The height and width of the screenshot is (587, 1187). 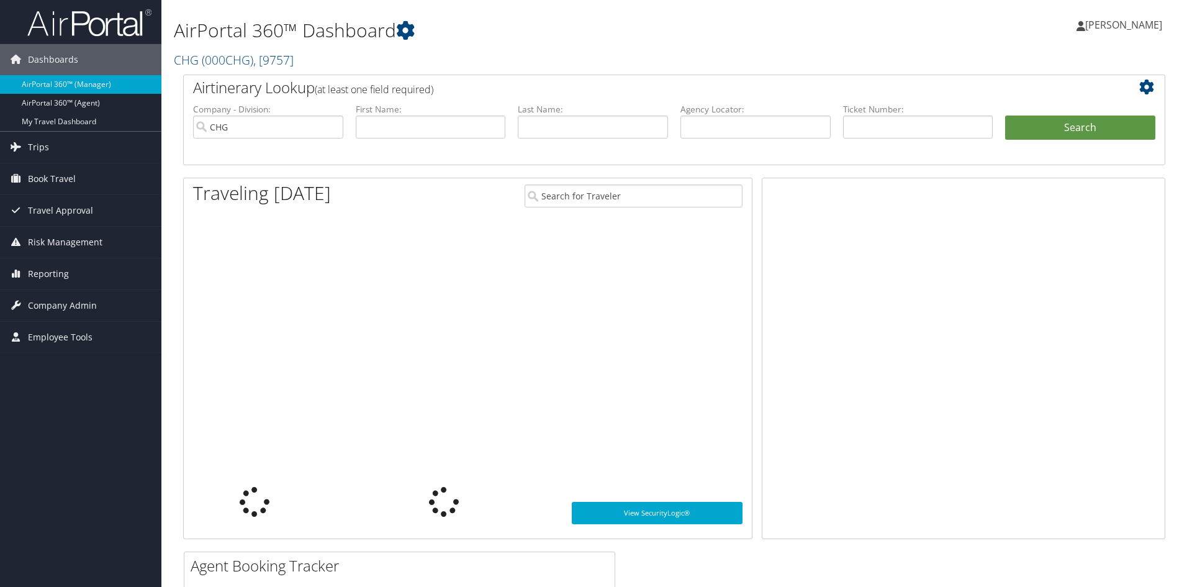 I want to click on span: Book Travel, so click(x=52, y=179).